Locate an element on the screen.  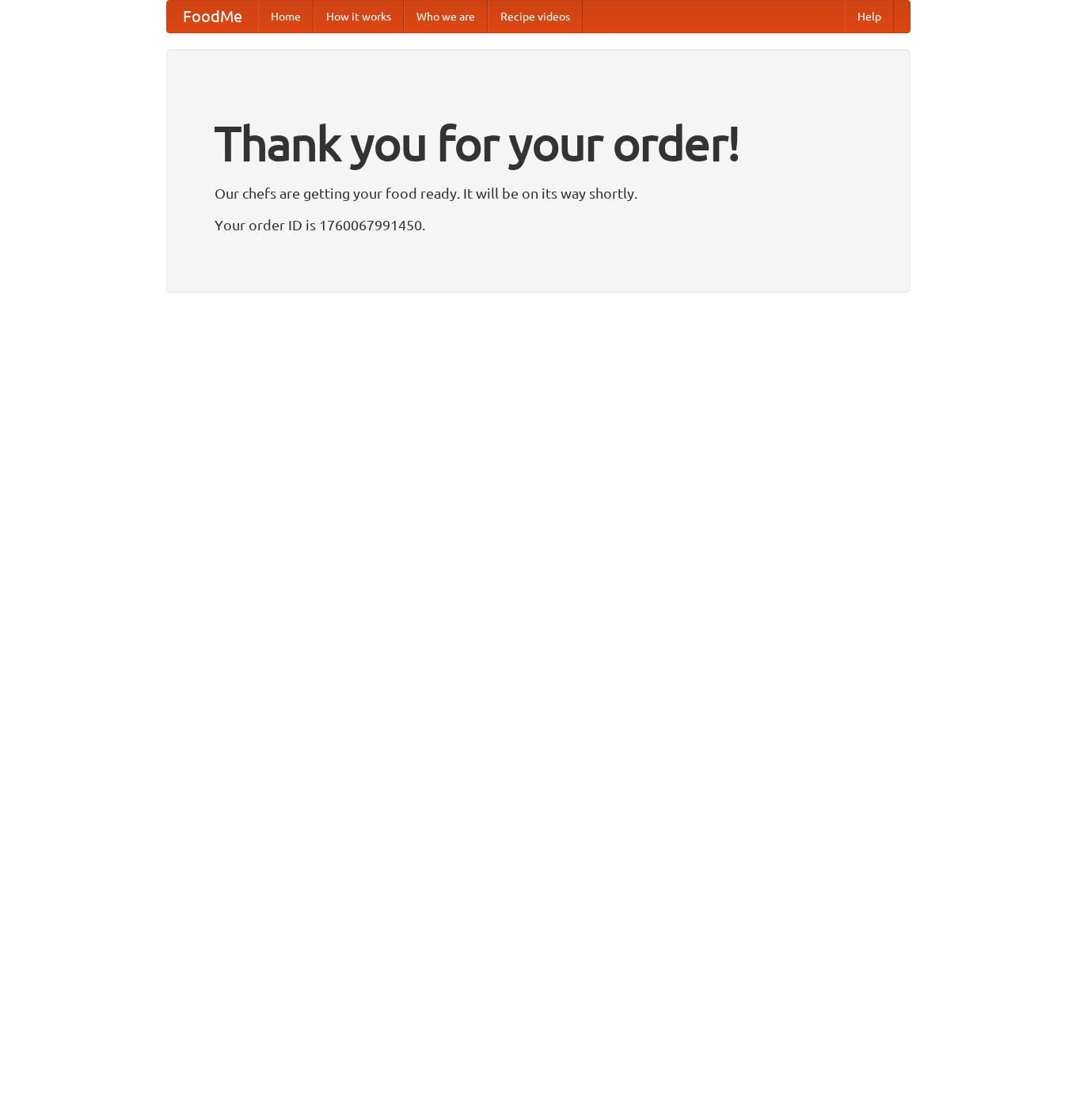
a: Who we are is located at coordinates (446, 16).